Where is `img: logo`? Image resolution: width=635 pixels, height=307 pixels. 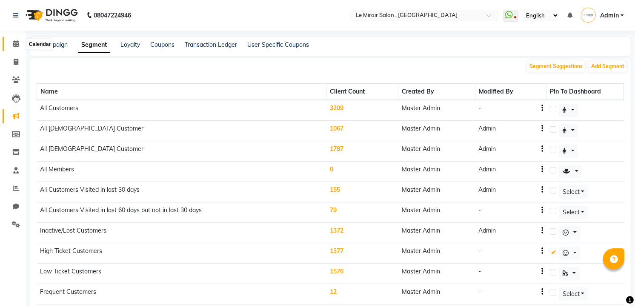 img: logo is located at coordinates (51, 15).